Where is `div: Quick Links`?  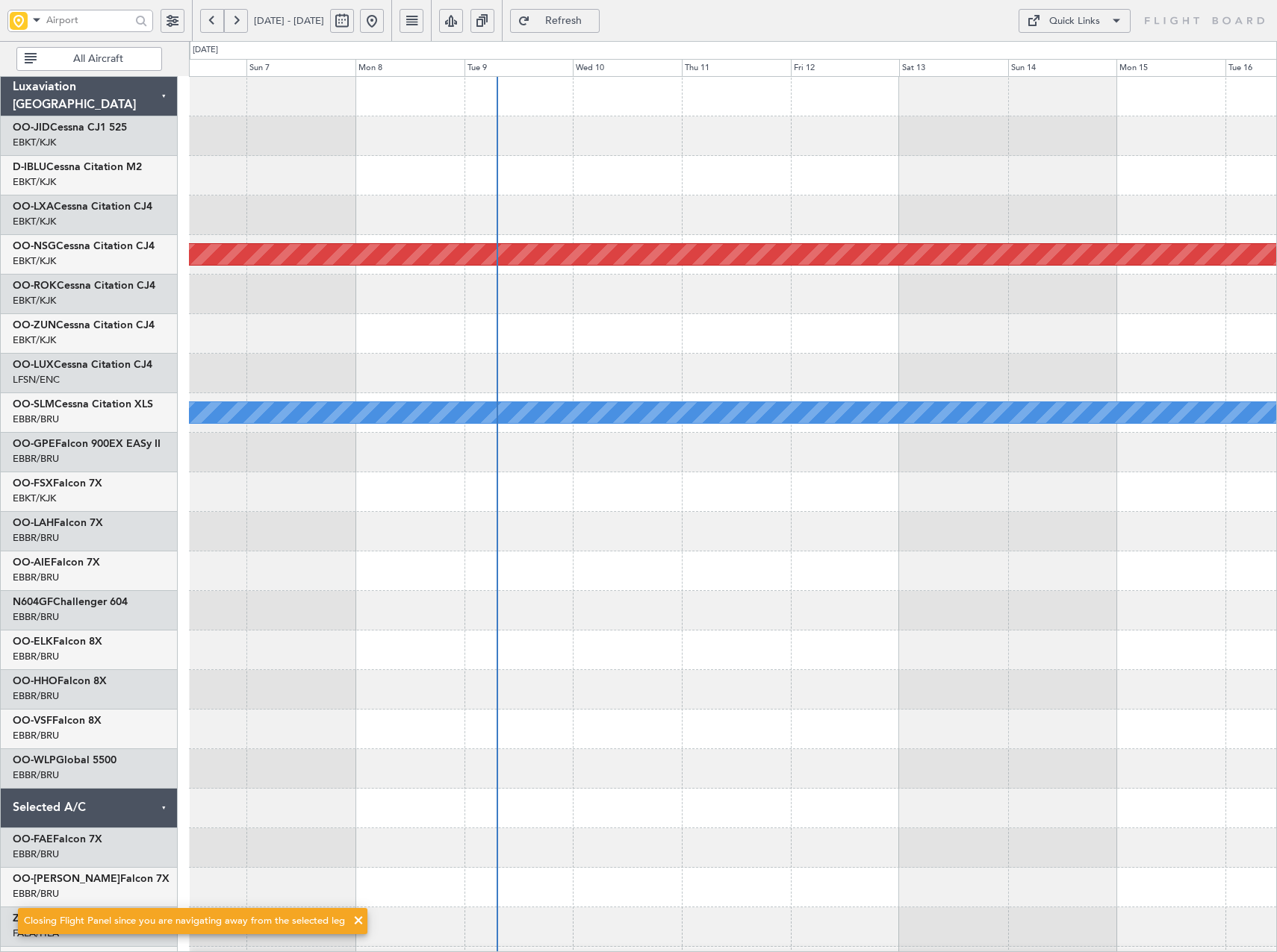
div: Quick Links is located at coordinates (1075, 21).